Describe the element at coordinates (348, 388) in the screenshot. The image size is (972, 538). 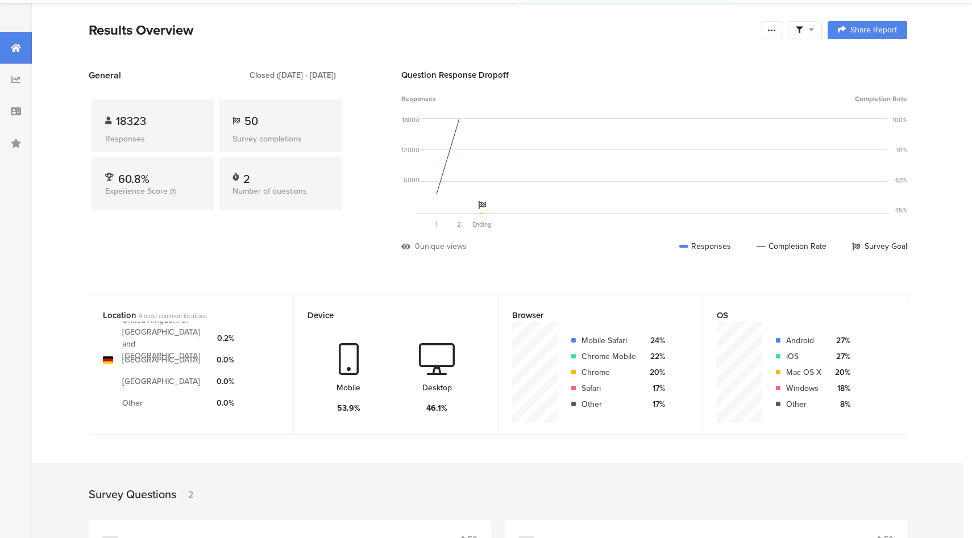
I see `div: Mobile` at that location.